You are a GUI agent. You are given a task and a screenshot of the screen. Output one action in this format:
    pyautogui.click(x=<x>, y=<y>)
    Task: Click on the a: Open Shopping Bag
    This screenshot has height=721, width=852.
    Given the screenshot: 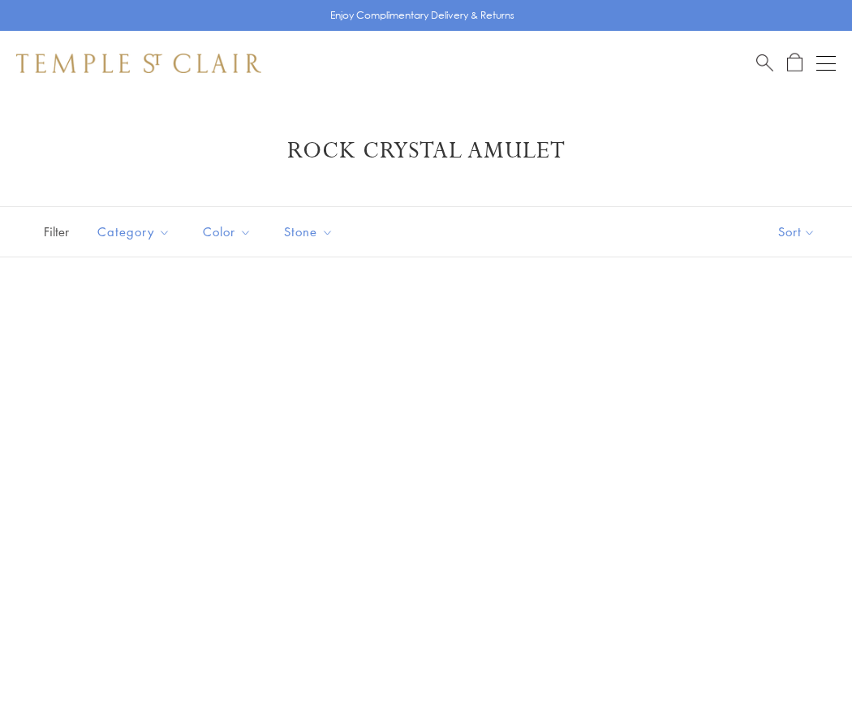 What is the action you would take?
    pyautogui.click(x=795, y=63)
    